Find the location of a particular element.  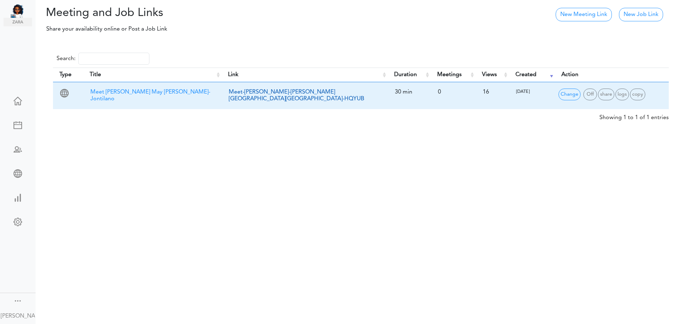

a: New Job Link is located at coordinates (641, 15).